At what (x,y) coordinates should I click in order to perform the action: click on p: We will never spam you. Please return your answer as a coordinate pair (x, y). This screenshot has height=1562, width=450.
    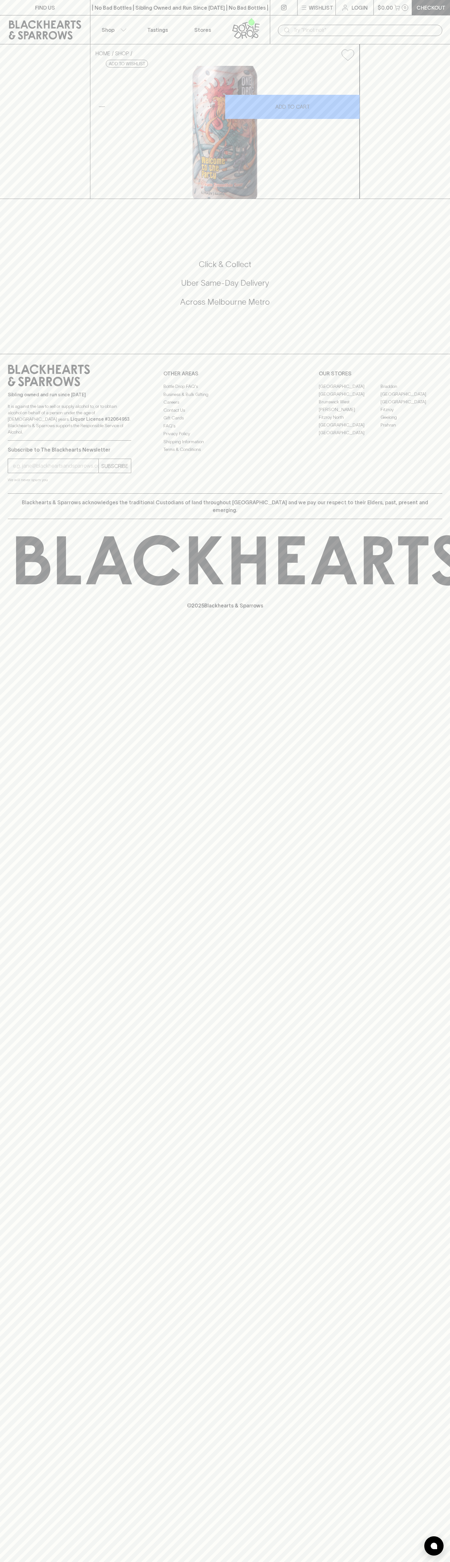
    Looking at the image, I should click on (69, 480).